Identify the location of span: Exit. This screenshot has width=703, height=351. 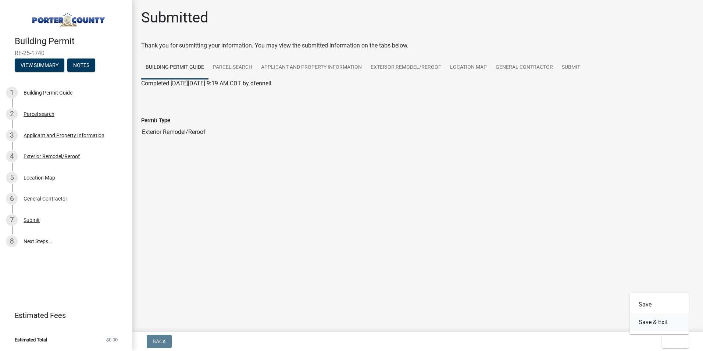
(673, 341).